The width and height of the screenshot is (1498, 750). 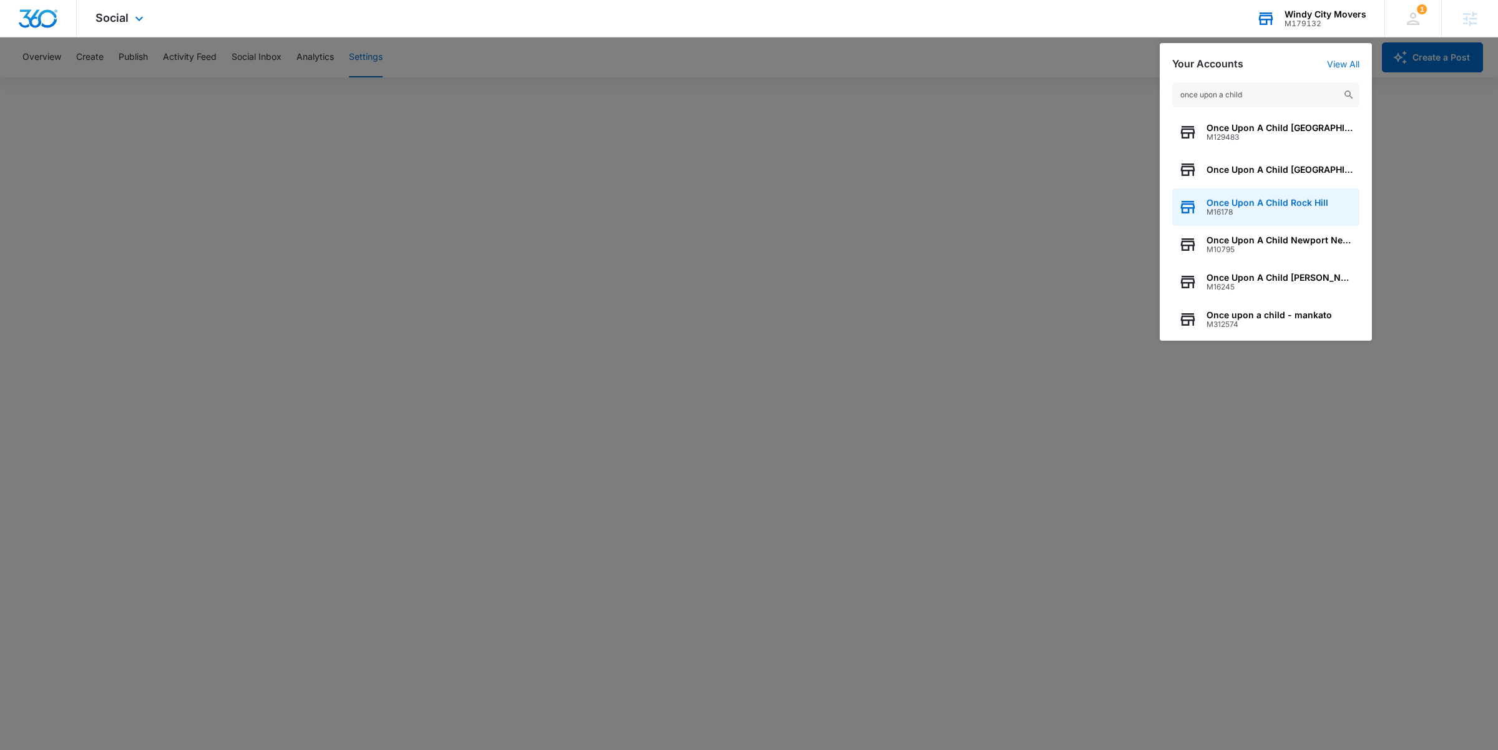 What do you see at coordinates (1266, 245) in the screenshot?
I see `button: Once Upon A Child Newport NewsM10795` at bounding box center [1266, 245].